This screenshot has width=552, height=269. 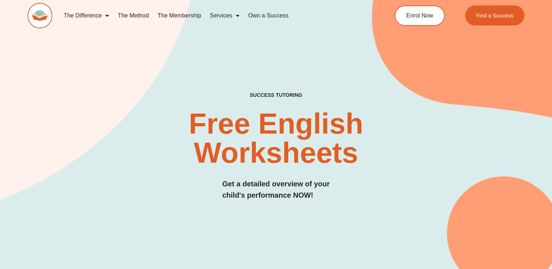 I want to click on h3: Get a detailed overview of your child's performance NOW!, so click(x=276, y=189).